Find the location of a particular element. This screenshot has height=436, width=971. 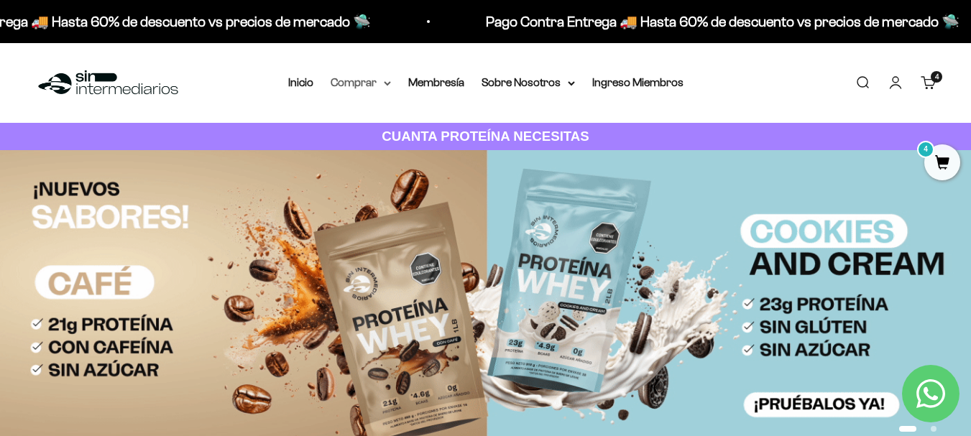

span: 4 is located at coordinates (936, 77).